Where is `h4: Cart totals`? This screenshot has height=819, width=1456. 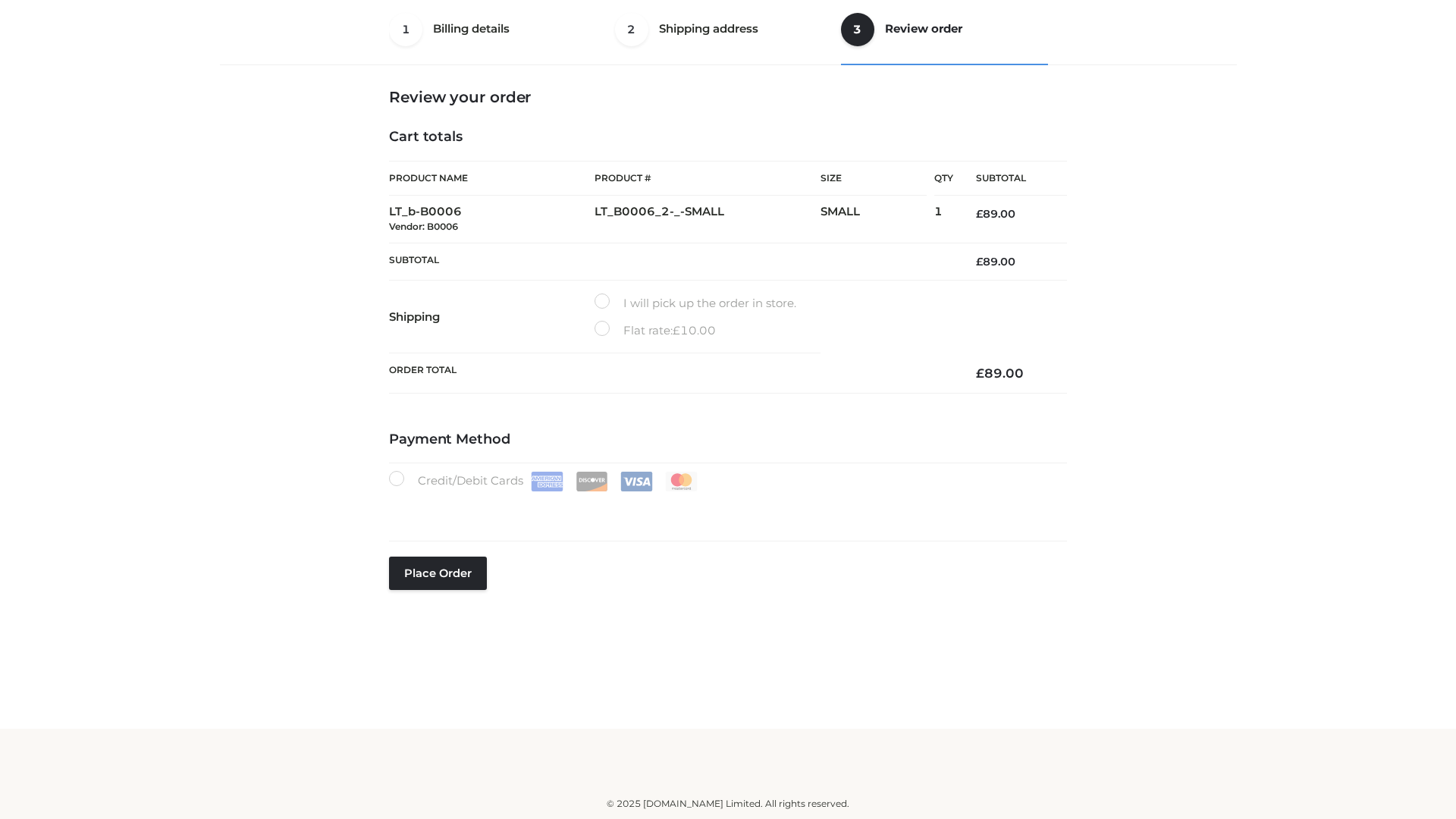
h4: Cart totals is located at coordinates (728, 137).